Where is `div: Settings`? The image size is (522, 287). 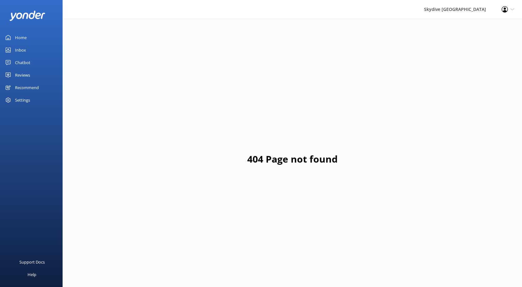 div: Settings is located at coordinates (23, 100).